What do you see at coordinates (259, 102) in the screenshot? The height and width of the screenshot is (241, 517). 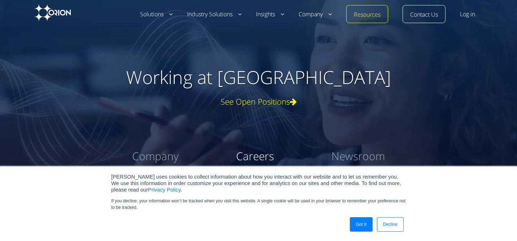 I see `div: See Open Positions` at bounding box center [259, 102].